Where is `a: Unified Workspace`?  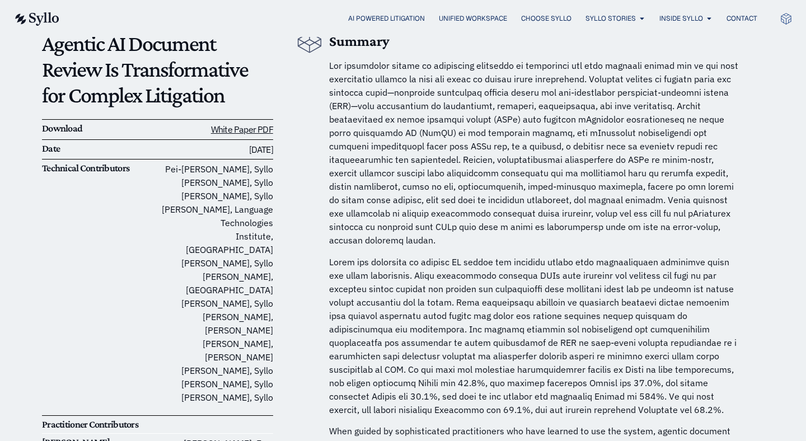 a: Unified Workspace is located at coordinates (473, 18).